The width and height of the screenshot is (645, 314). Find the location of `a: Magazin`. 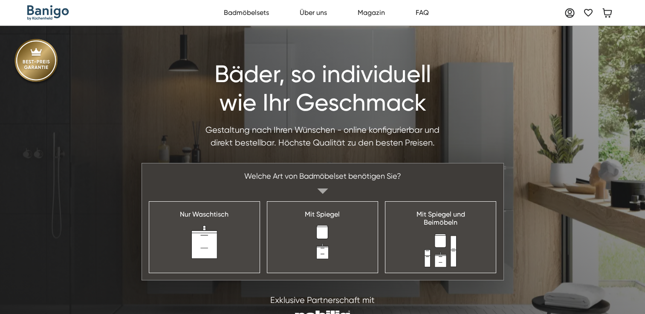

a: Magazin is located at coordinates (371, 13).